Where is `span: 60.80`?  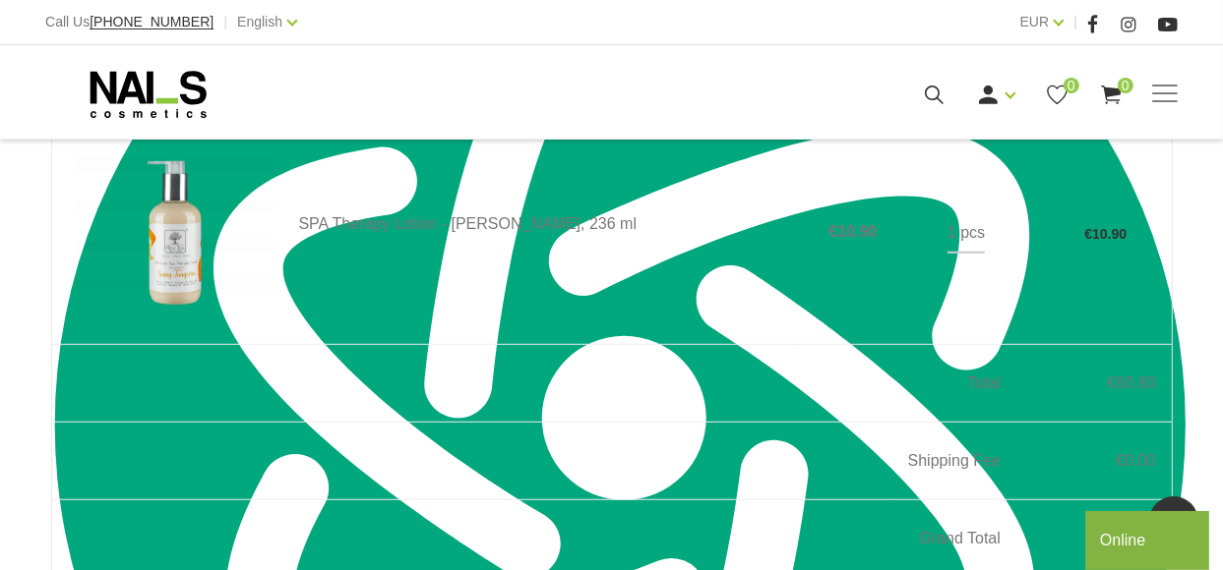 span: 60.80 is located at coordinates (1135, 383).